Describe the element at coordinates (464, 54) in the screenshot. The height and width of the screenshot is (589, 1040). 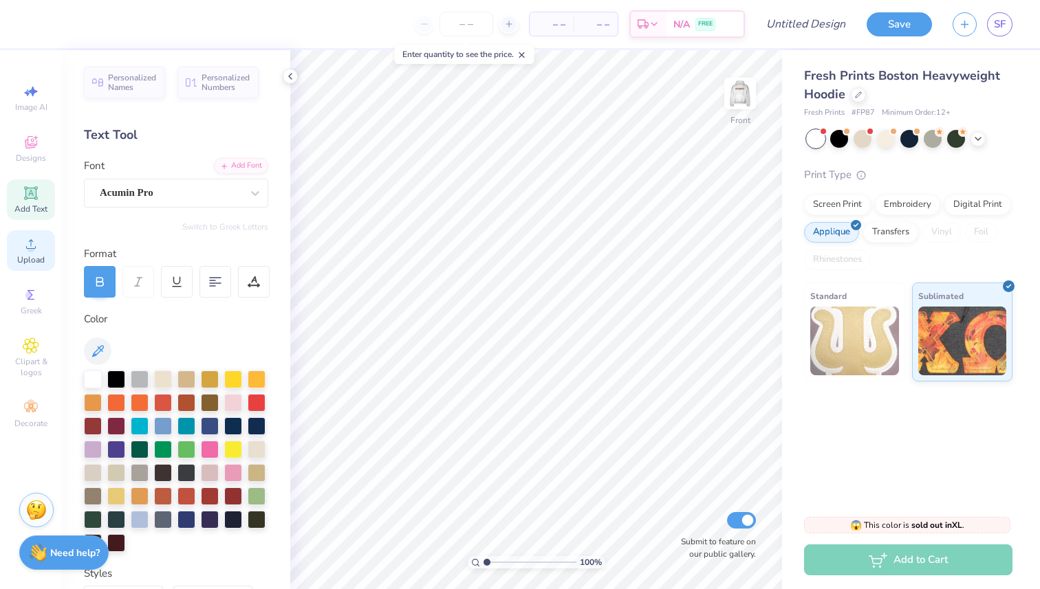
I see `div: Enter quantity to see the price.` at that location.